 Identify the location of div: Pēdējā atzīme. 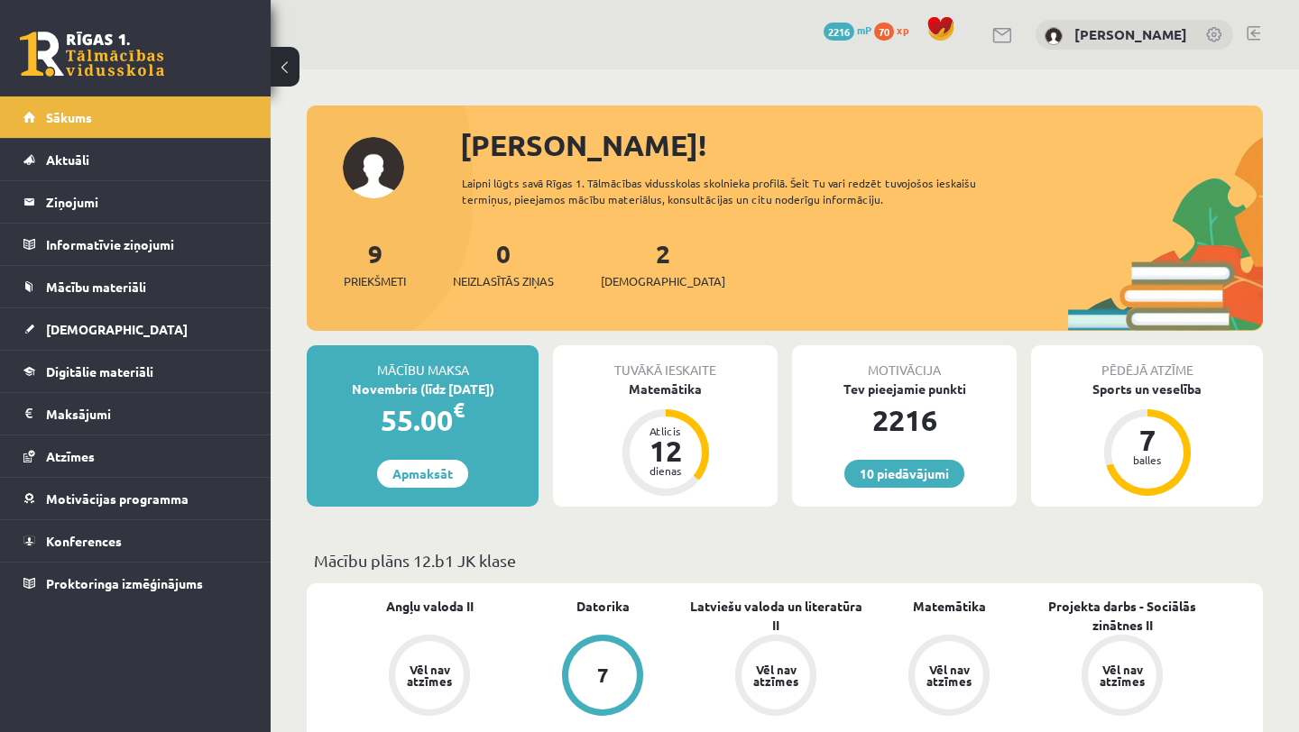
(1146, 363).